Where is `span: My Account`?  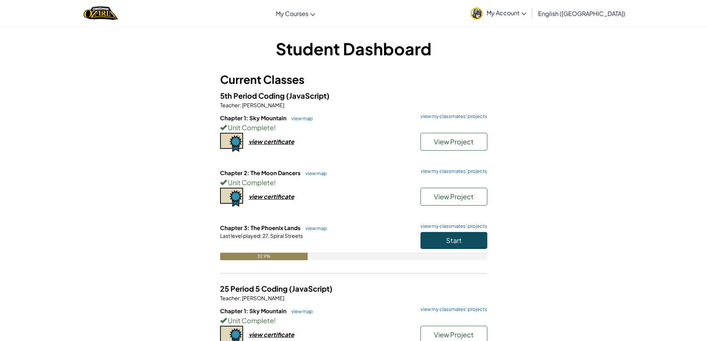
span: My Account is located at coordinates (506, 13).